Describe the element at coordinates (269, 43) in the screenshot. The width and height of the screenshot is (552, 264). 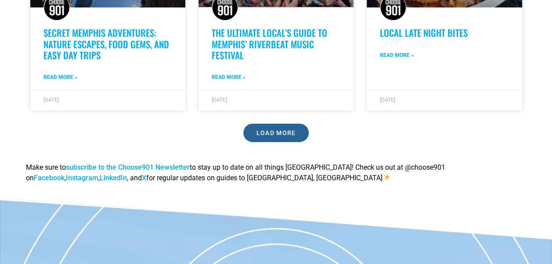
I see `a: The Ultimate Local’s Guide to Memphis’ Riverbeat Music Festival` at that location.